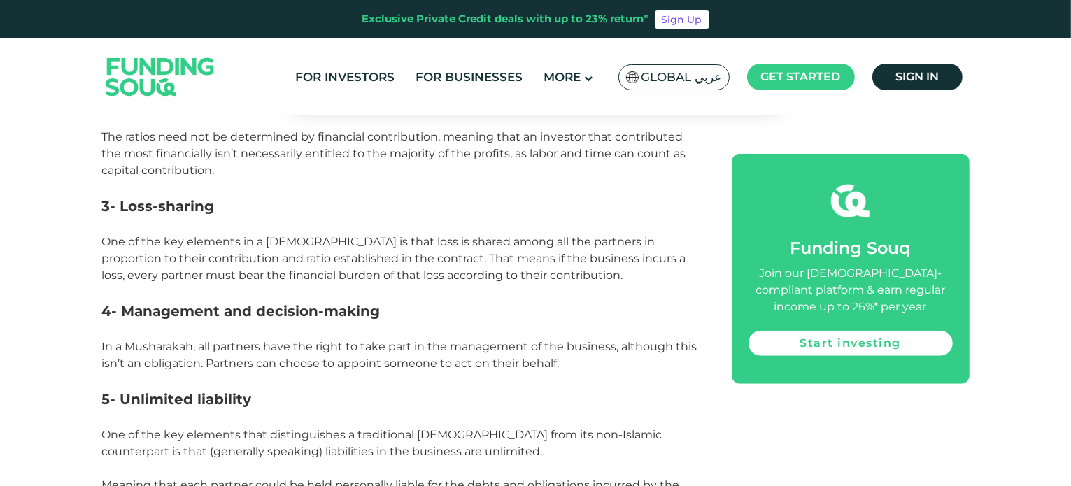 This screenshot has height=486, width=1071. Describe the element at coordinates (562, 77) in the screenshot. I see `span: More` at that location.